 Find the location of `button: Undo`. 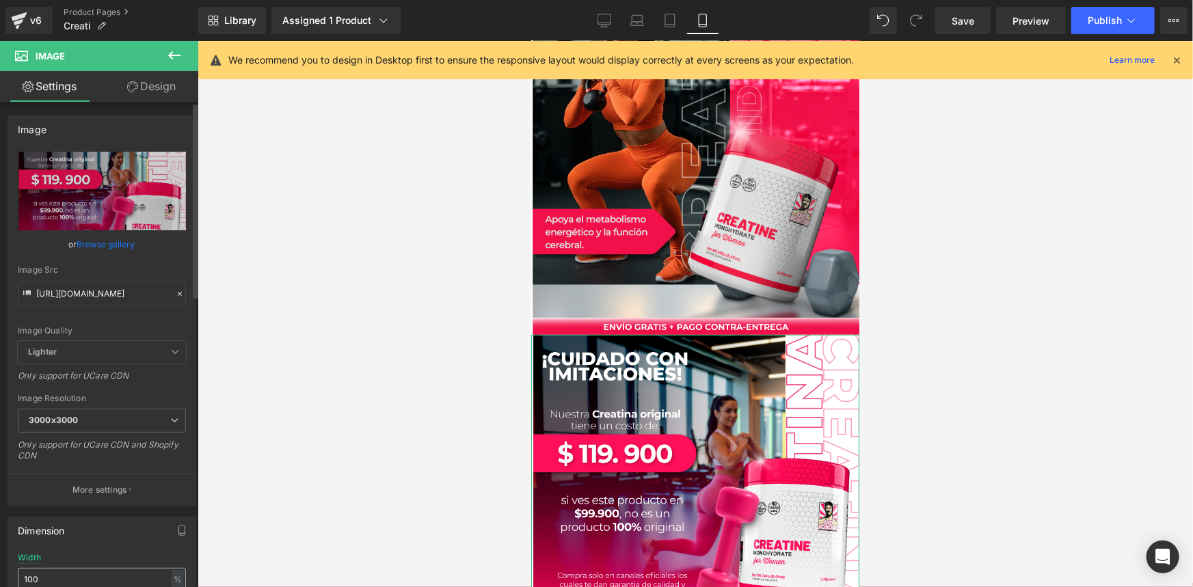

button: Undo is located at coordinates (883, 21).